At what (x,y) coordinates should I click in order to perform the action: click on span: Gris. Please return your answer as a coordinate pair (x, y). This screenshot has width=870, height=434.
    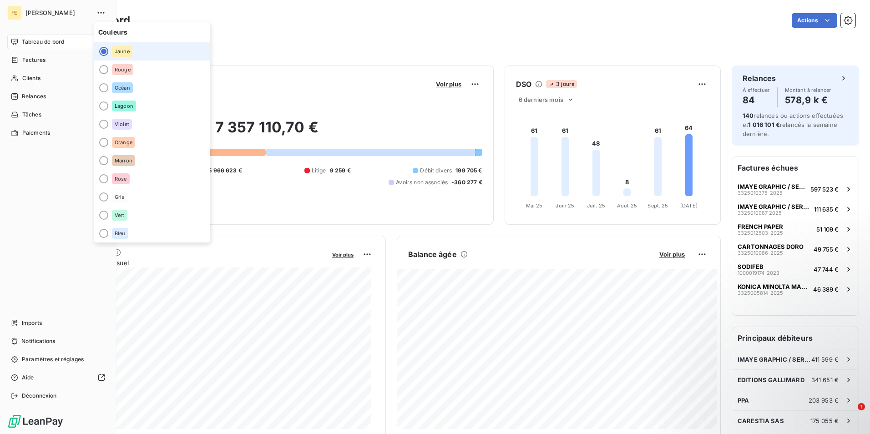
    Looking at the image, I should click on (120, 197).